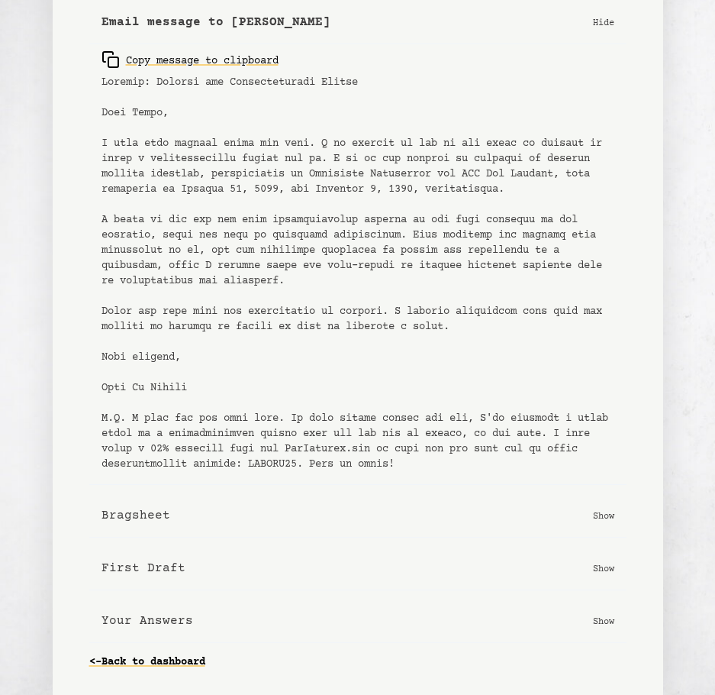 The width and height of the screenshot is (715, 695). What do you see at coordinates (358, 515) in the screenshot?
I see `button: Bragsheet Show` at bounding box center [358, 515].